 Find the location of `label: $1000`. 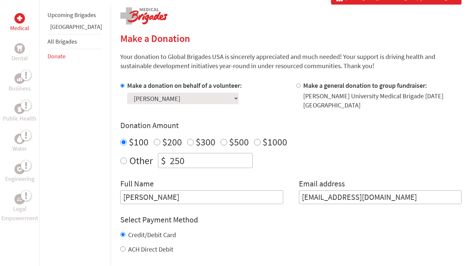

label: $1000 is located at coordinates (274, 142).